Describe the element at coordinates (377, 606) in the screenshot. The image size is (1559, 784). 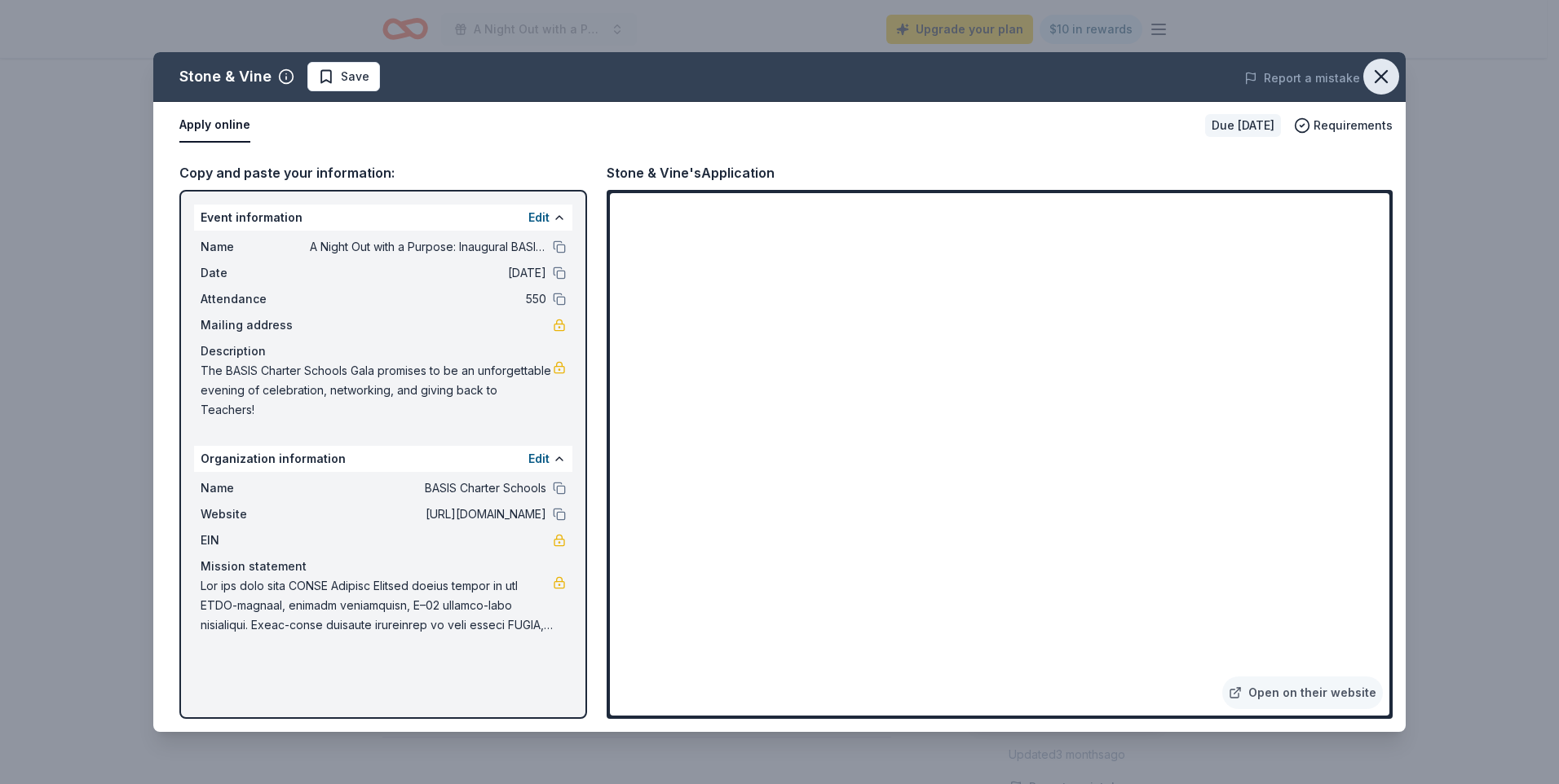
I see `span: Lor ips dolo sita CONSE Adipisc Elitsed doeius tempor in utl ETDO-magnaal, enimadm veniamquisn, E...` at that location.